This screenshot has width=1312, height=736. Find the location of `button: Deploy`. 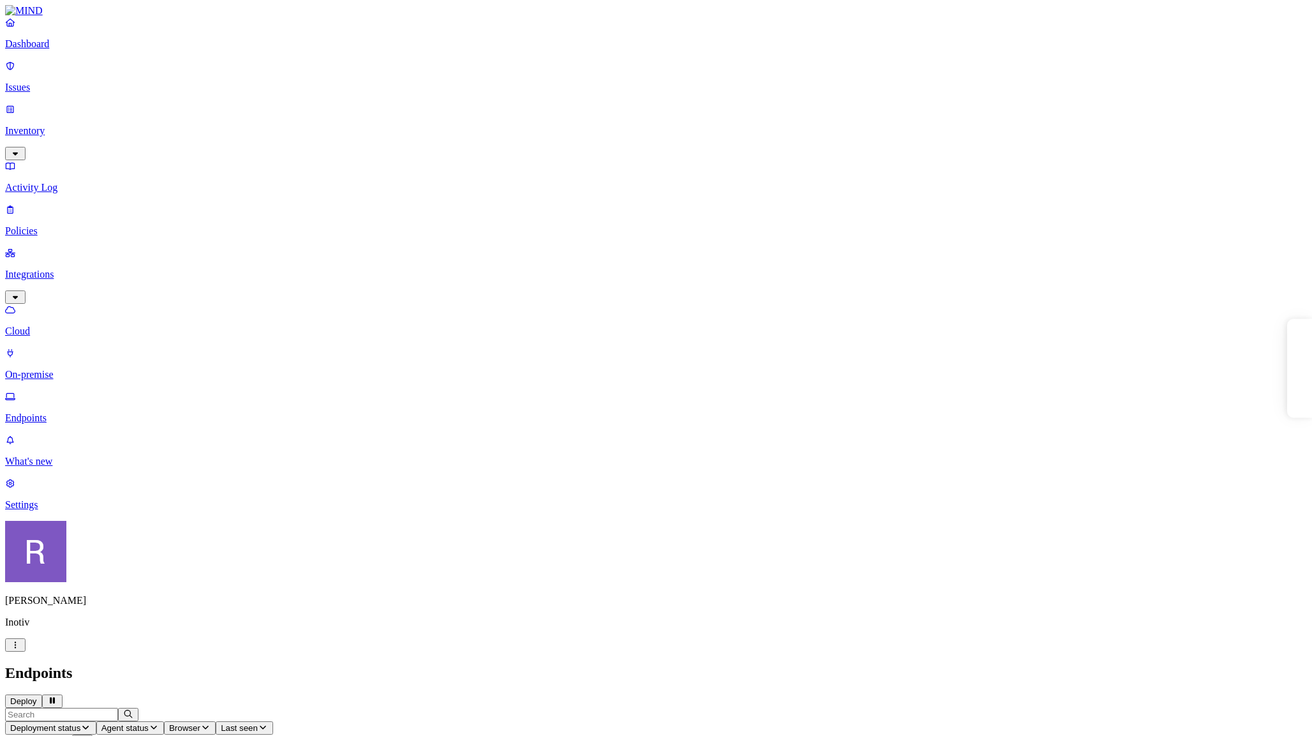

button: Deploy is located at coordinates (24, 701).